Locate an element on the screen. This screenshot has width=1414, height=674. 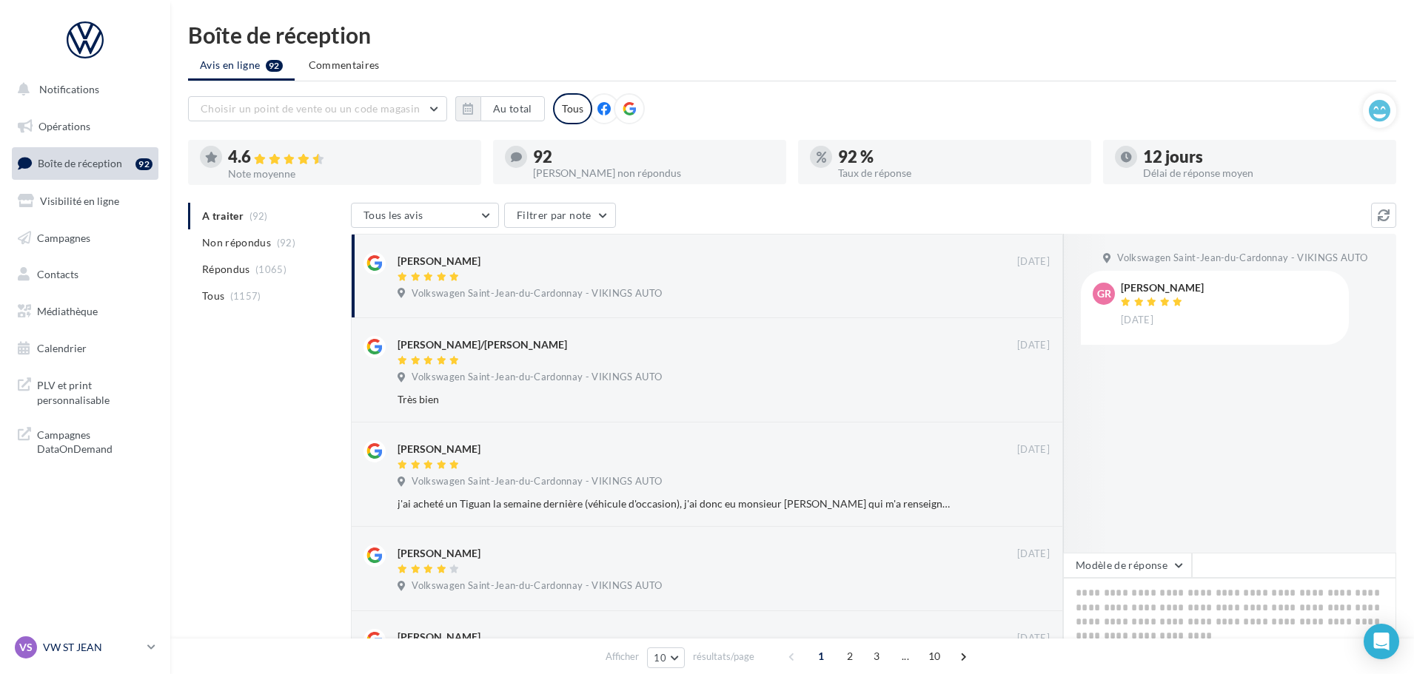
div: Open Intercom Messenger is located at coordinates (1381, 642).